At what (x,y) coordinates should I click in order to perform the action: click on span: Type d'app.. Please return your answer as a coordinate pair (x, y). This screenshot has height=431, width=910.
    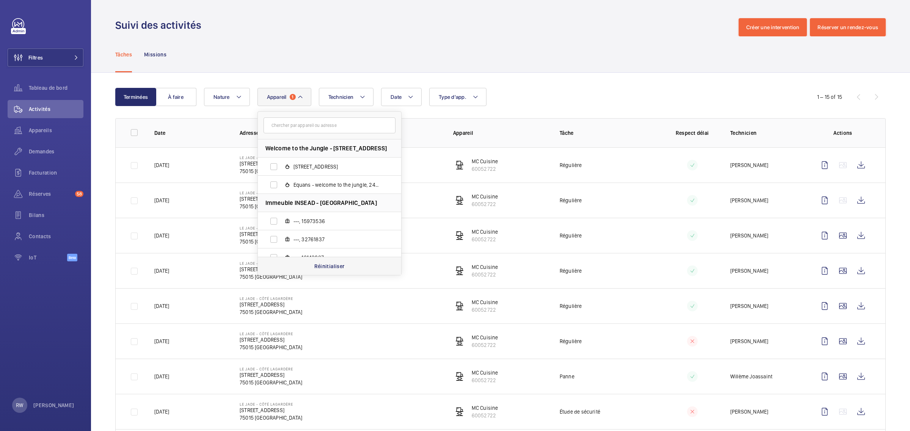
    Looking at the image, I should click on (452, 97).